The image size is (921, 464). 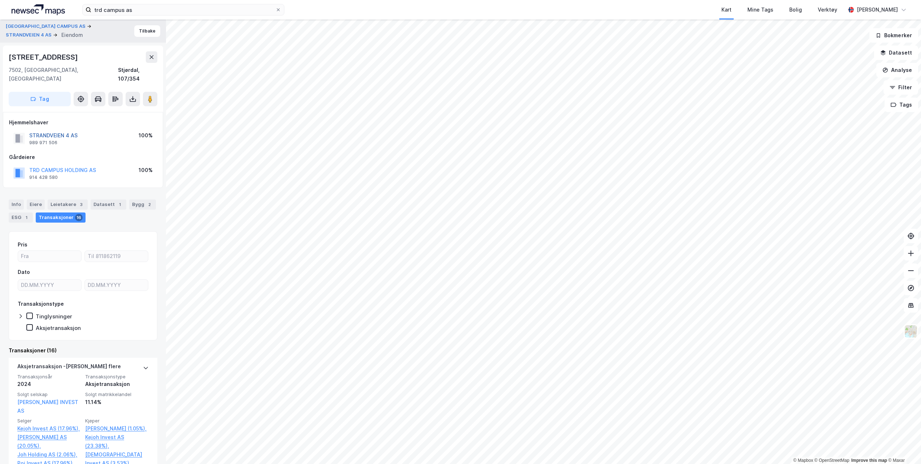 I want to click on div: ESG, so click(x=21, y=217).